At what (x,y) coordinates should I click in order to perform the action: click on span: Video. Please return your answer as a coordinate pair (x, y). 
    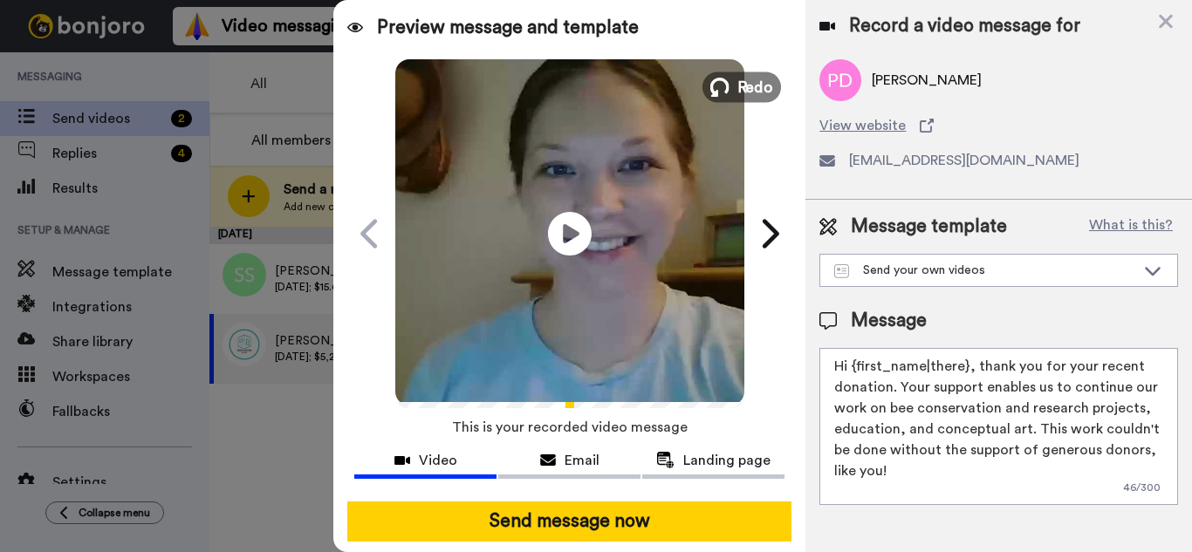
    Looking at the image, I should click on (438, 461).